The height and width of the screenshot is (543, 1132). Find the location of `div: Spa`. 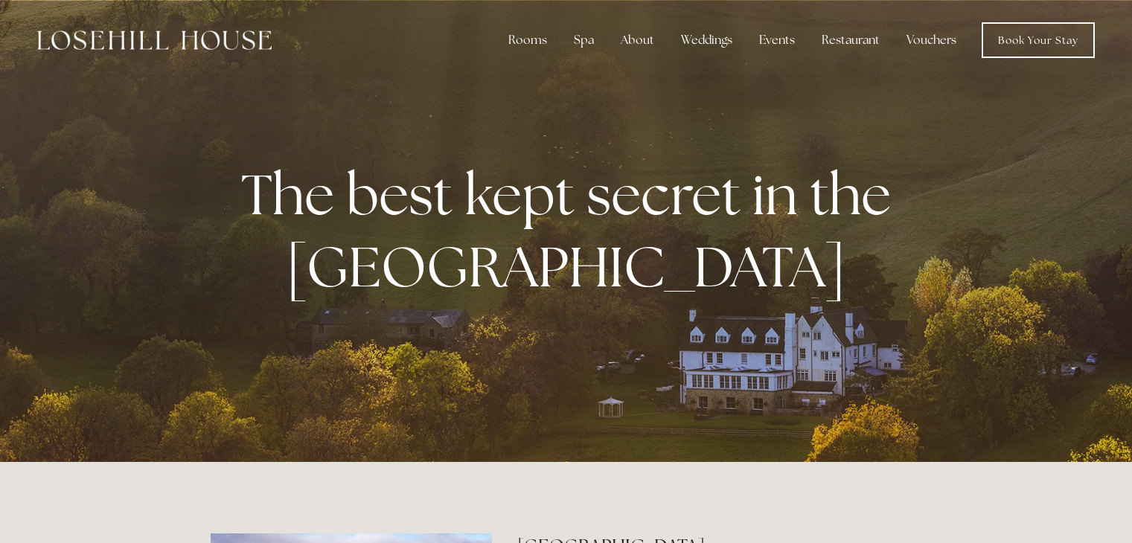

div: Spa is located at coordinates (583, 40).